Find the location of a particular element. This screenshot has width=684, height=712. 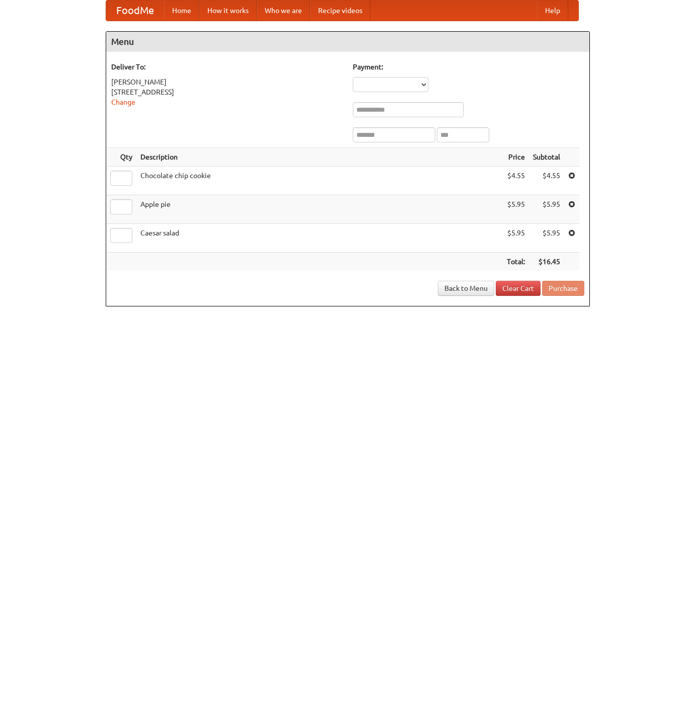

h4: Menu is located at coordinates (348, 42).